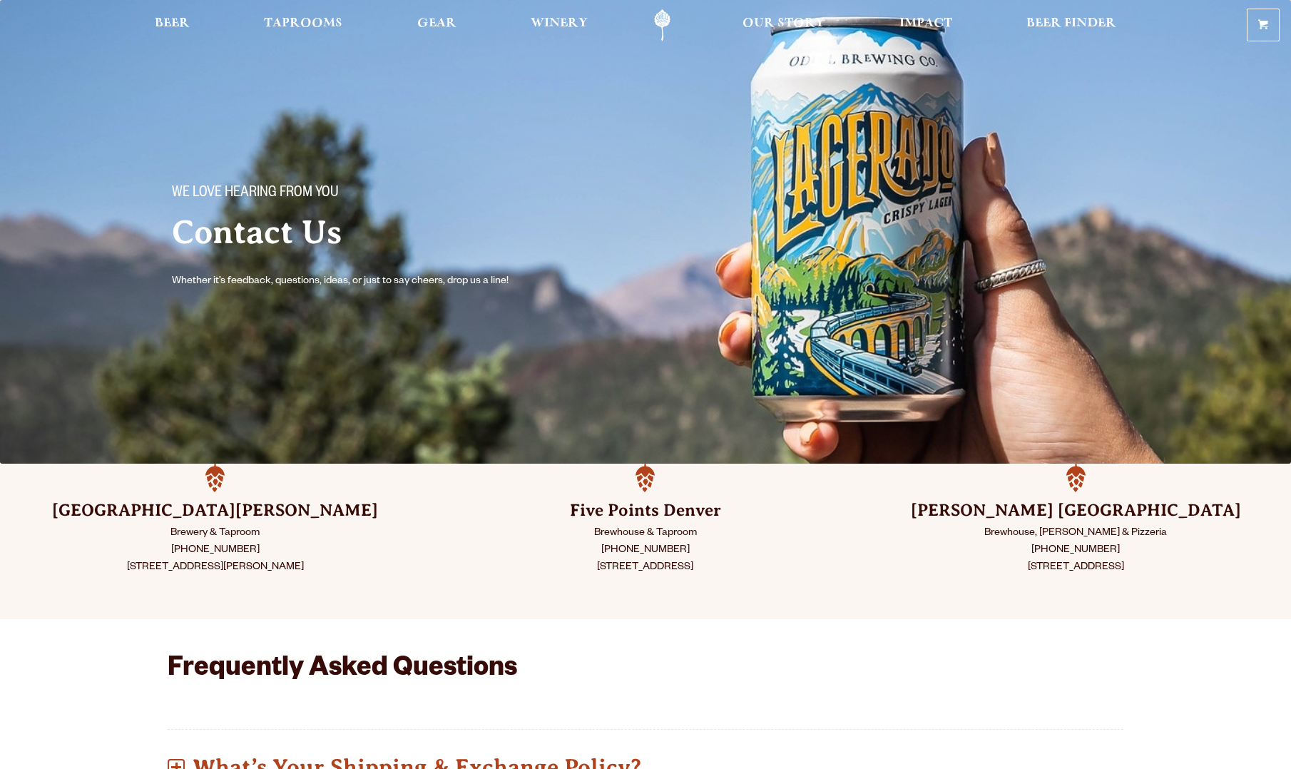  What do you see at coordinates (1071, 24) in the screenshot?
I see `span: Beer Finder` at bounding box center [1071, 24].